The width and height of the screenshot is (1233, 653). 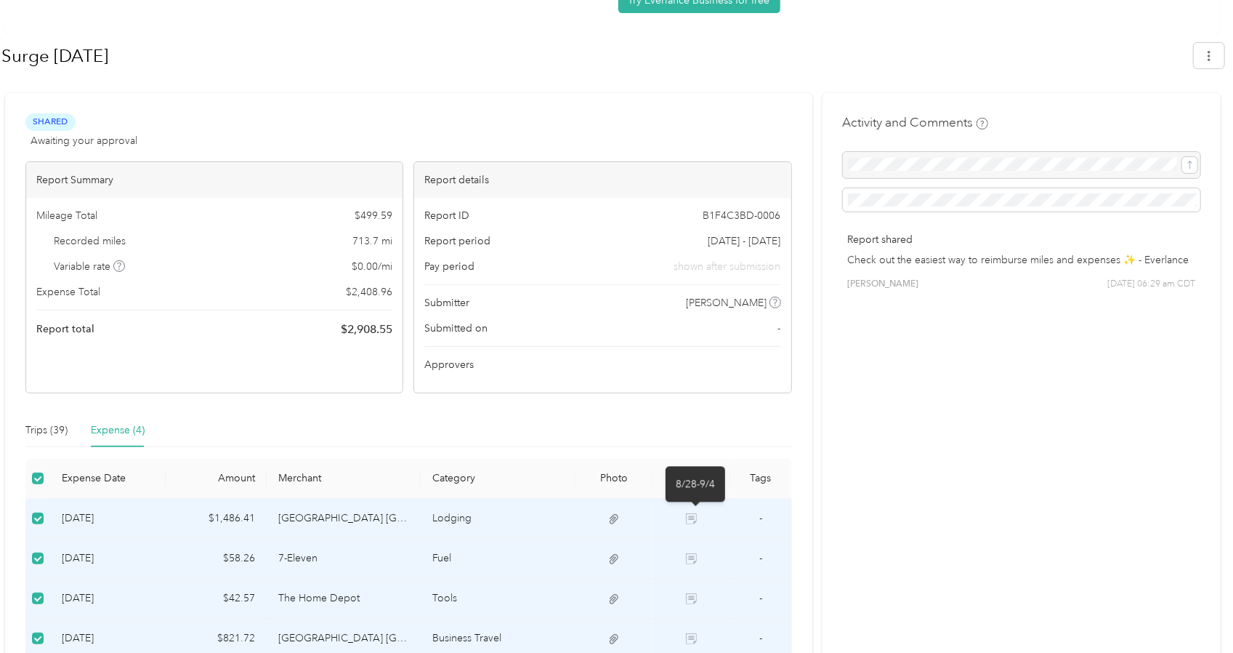 What do you see at coordinates (742, 215) in the screenshot?
I see `span: B1F4C3BD-0006` at bounding box center [742, 215].